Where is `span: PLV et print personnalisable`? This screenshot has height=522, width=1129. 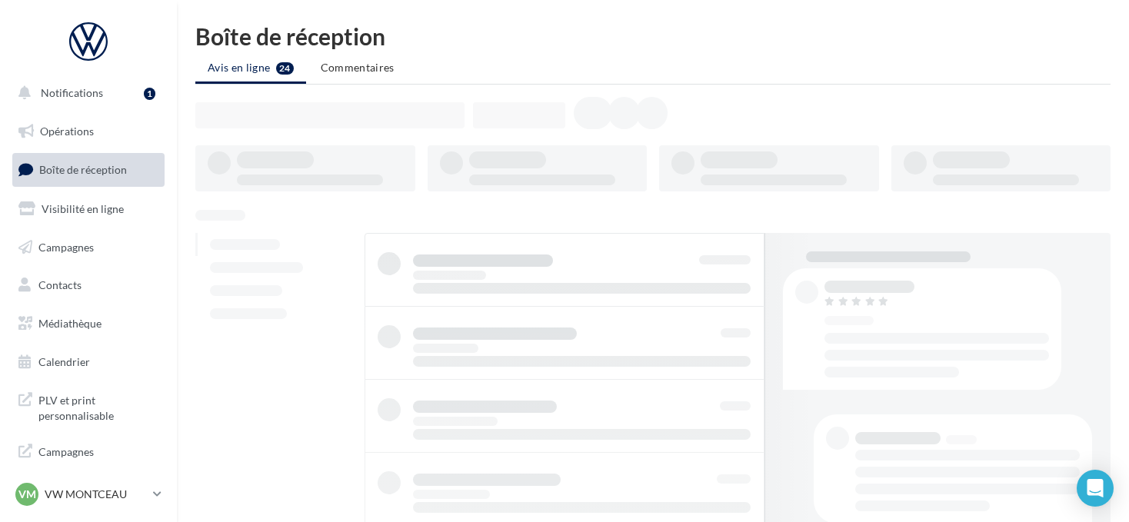
span: PLV et print personnalisable is located at coordinates (98, 406).